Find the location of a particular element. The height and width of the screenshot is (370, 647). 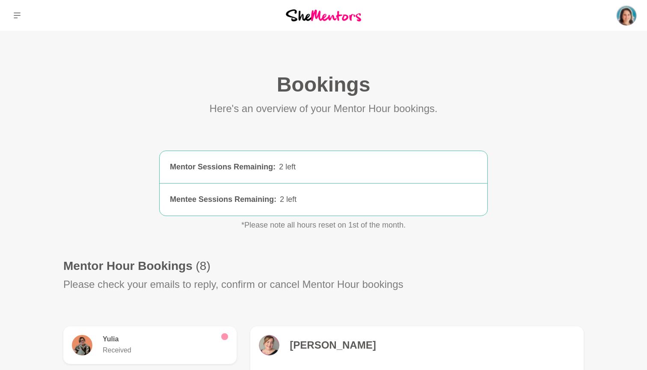

p: *Please note all hours reset on 1st of the month. is located at coordinates (323, 225).